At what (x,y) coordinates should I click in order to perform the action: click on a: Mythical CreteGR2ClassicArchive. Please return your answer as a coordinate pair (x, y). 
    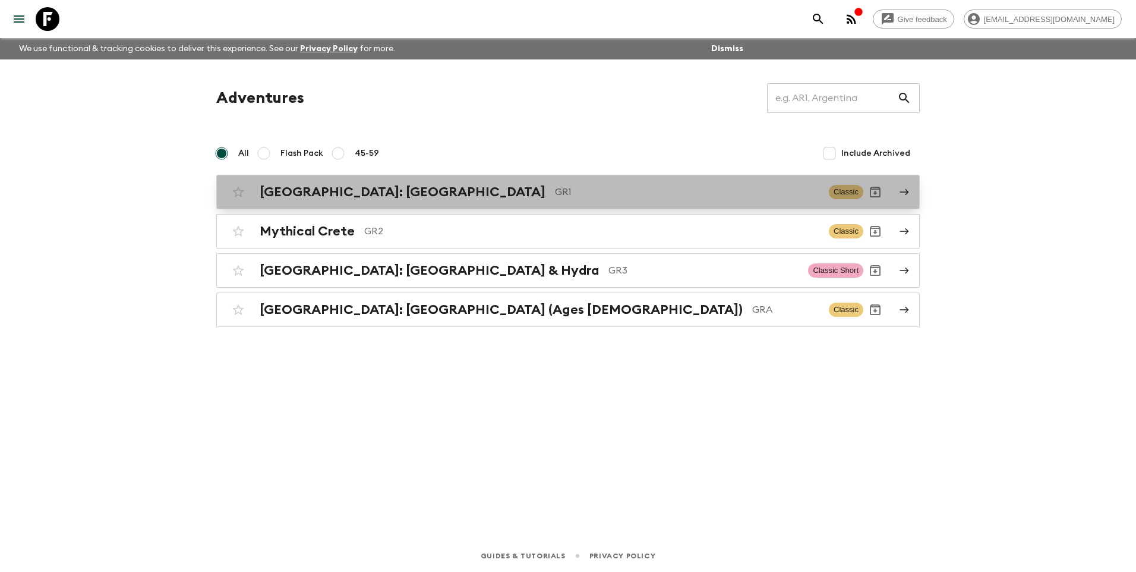
    Looking at the image, I should click on (568, 231).